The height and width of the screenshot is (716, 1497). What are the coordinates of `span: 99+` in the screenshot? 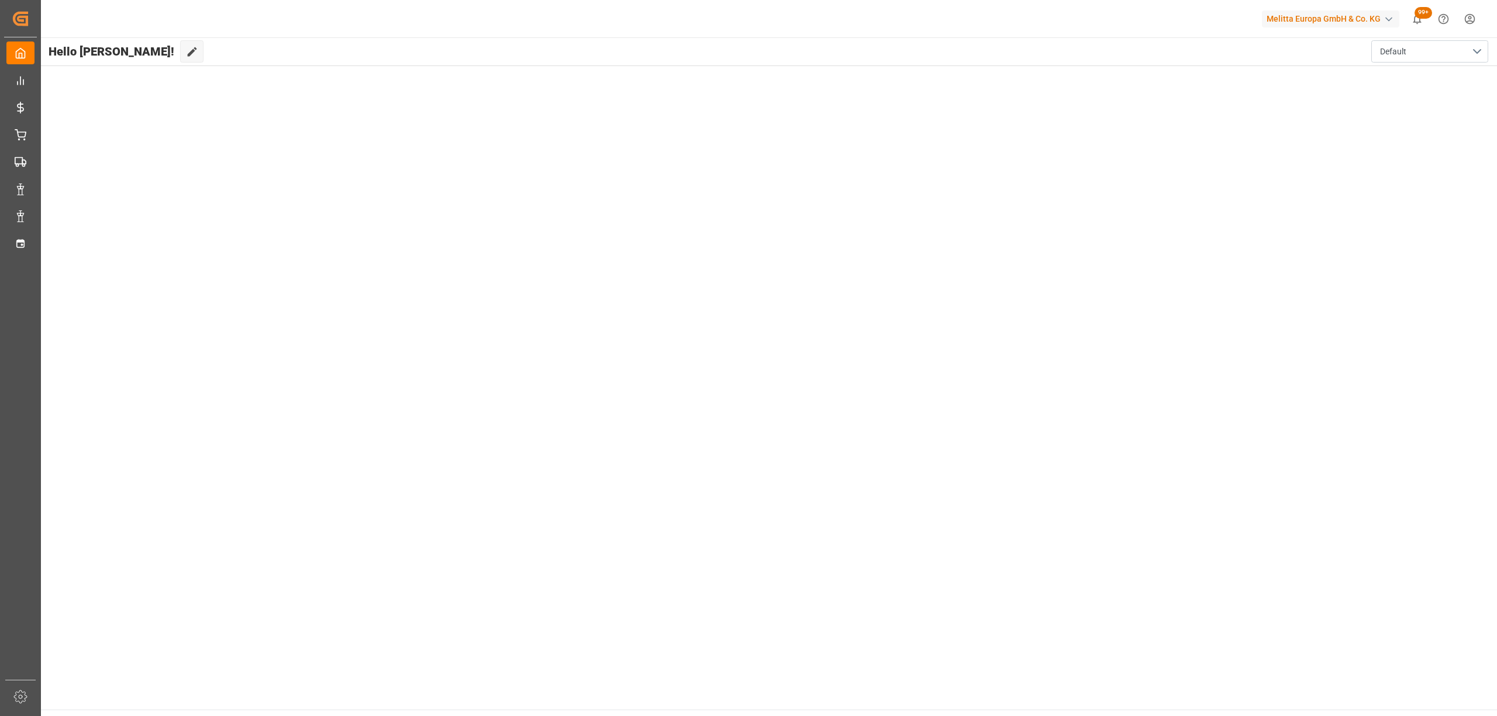 It's located at (1423, 13).